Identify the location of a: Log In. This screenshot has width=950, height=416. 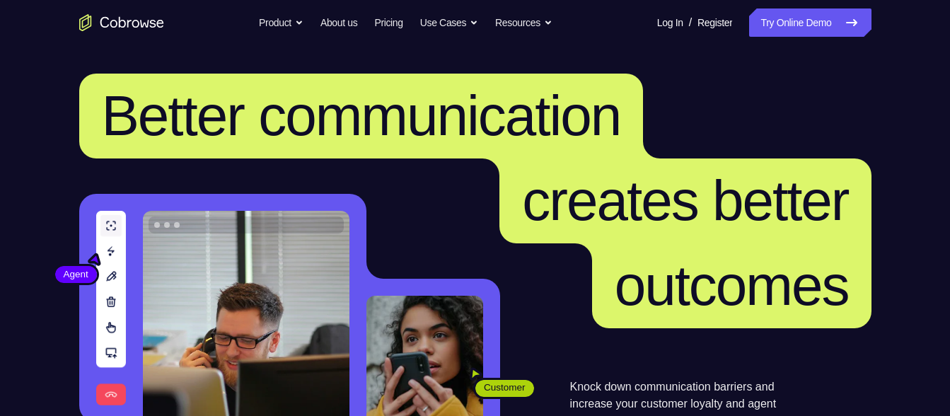
(670, 23).